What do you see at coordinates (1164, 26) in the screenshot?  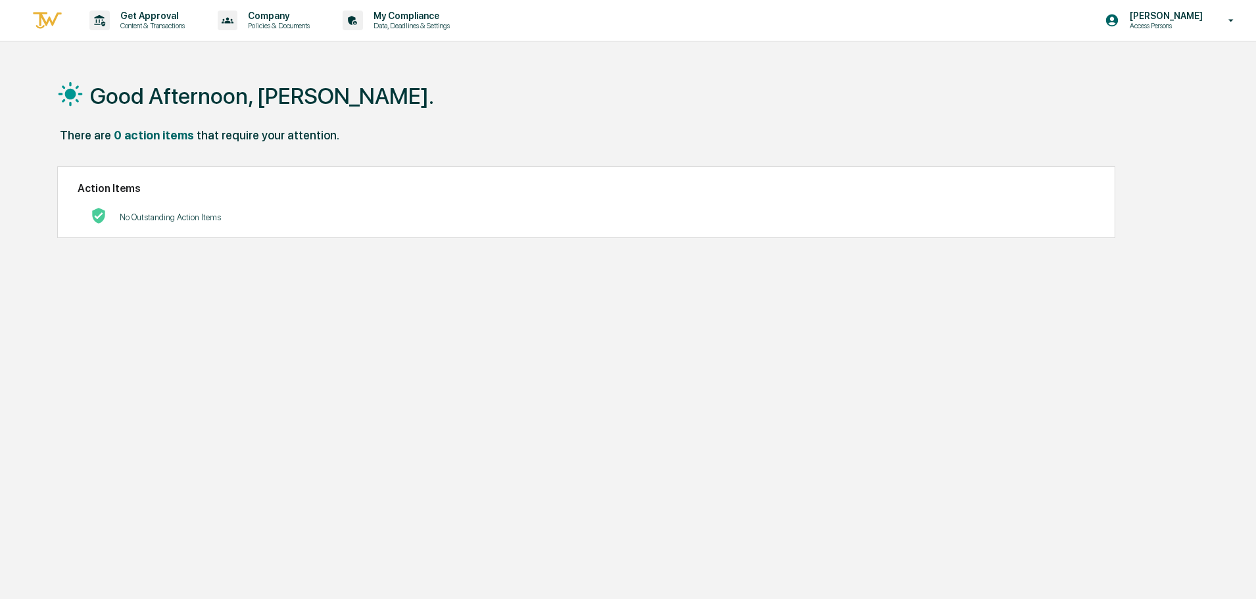 I see `p: Access Persons` at bounding box center [1164, 26].